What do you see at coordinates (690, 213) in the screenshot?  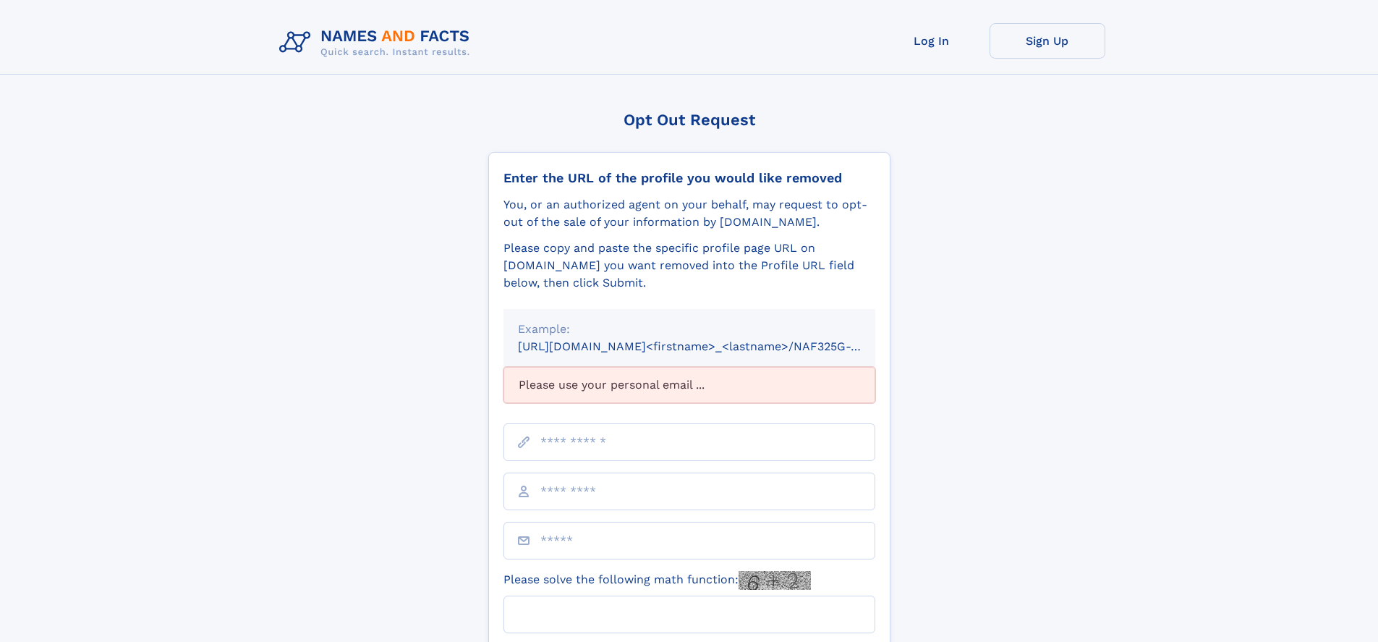 I see `div: You, or an authorized agent on your behalf, may request to opt-out of the sale of your informatio...` at bounding box center [690, 213].